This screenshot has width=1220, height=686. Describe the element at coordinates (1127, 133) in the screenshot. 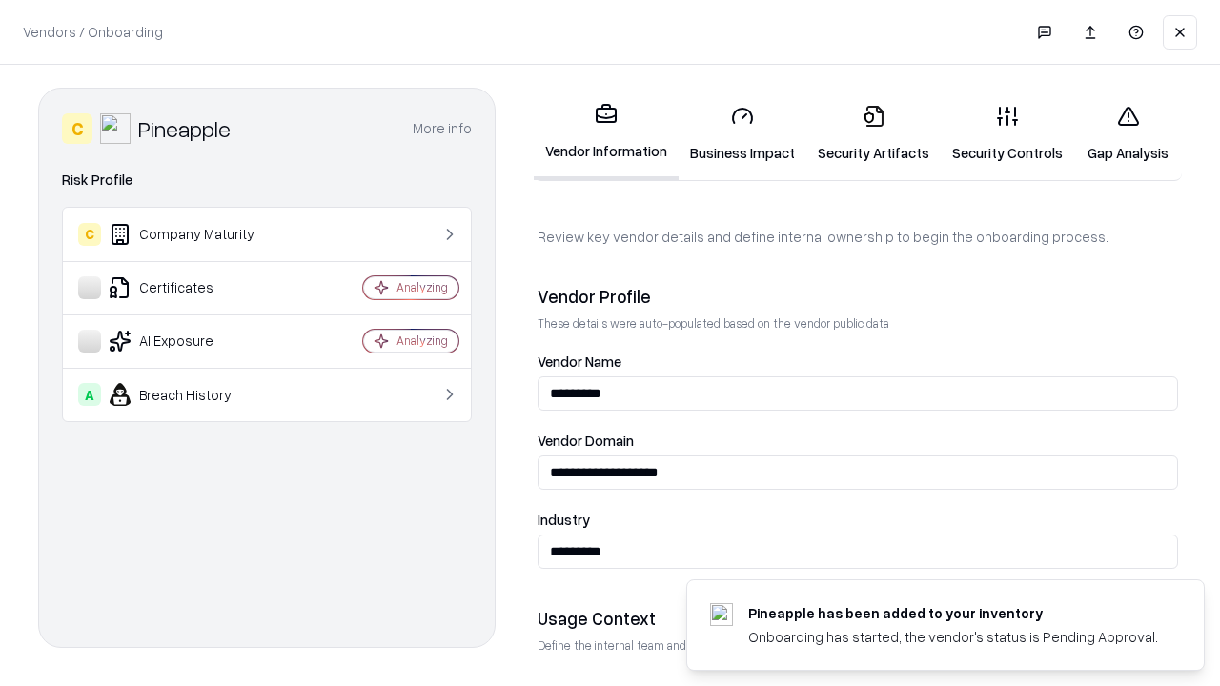

I see `a: Gap Analysis` at that location.